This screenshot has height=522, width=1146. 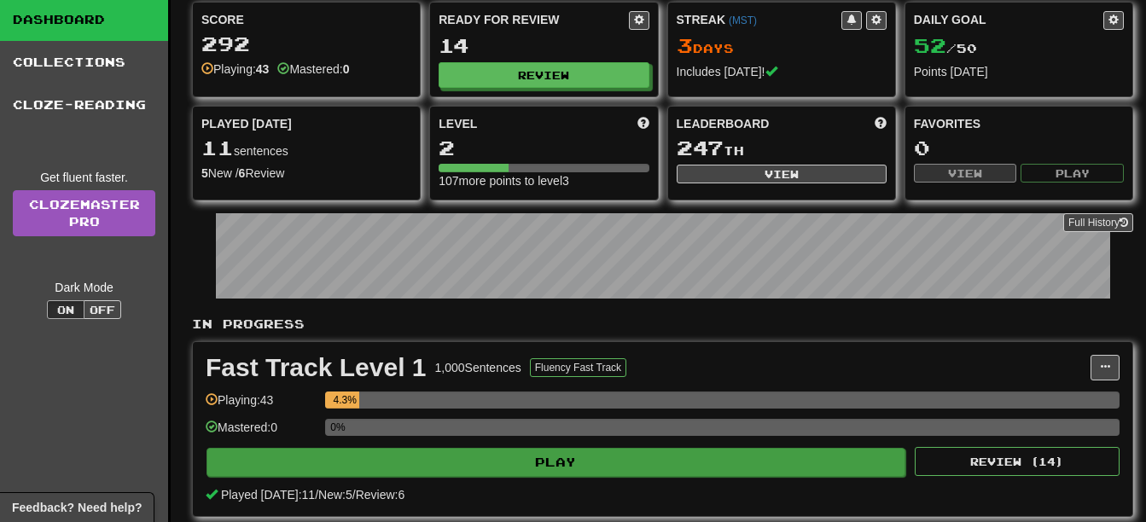 What do you see at coordinates (261, 433) in the screenshot?
I see `div: Mastered: 0` at bounding box center [261, 433].